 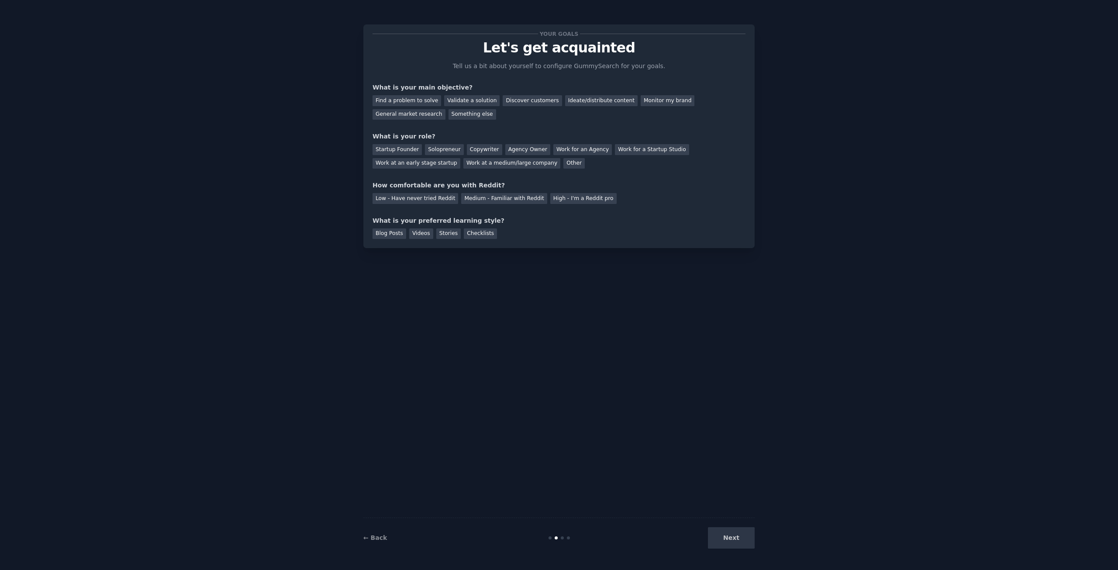 I want to click on div: What is your preferred learning style?, so click(x=559, y=220).